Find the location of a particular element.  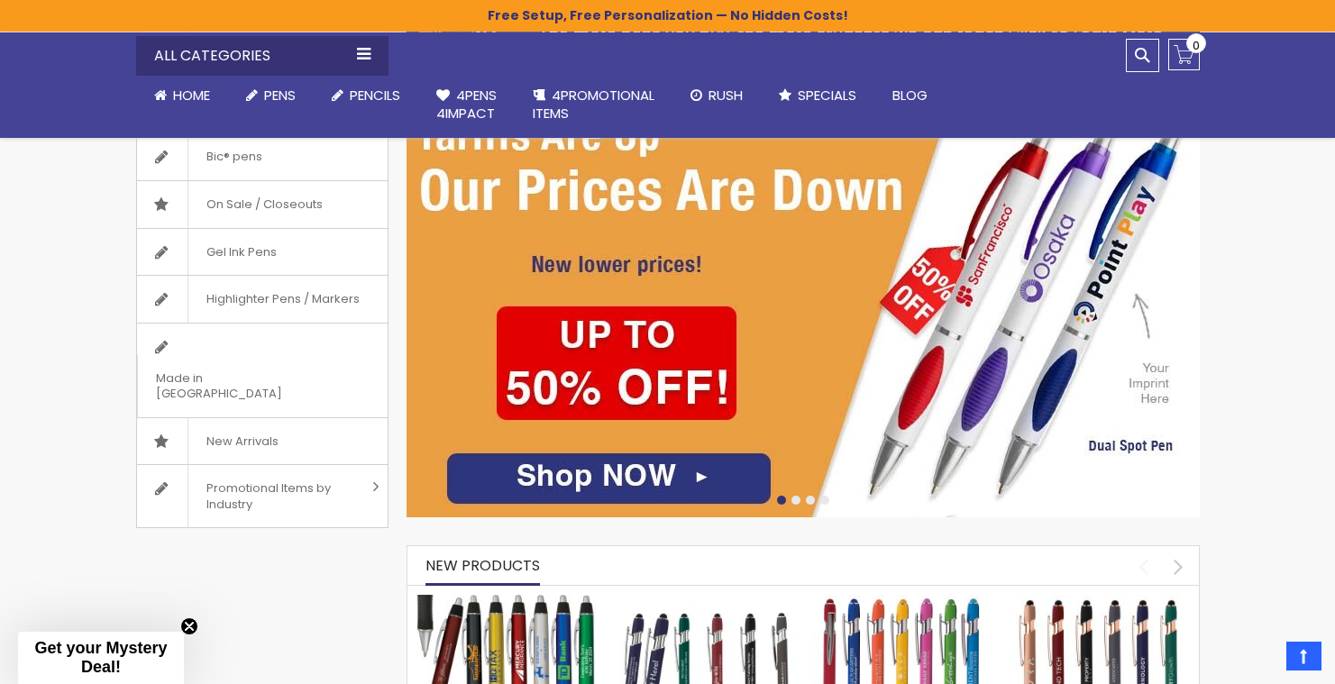

span: New Products is located at coordinates (482, 565).